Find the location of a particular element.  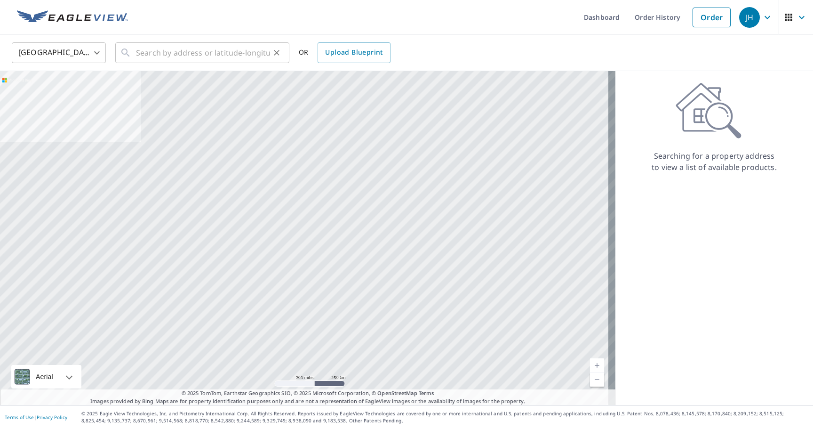

span: Upload Blueprint is located at coordinates (354, 52).